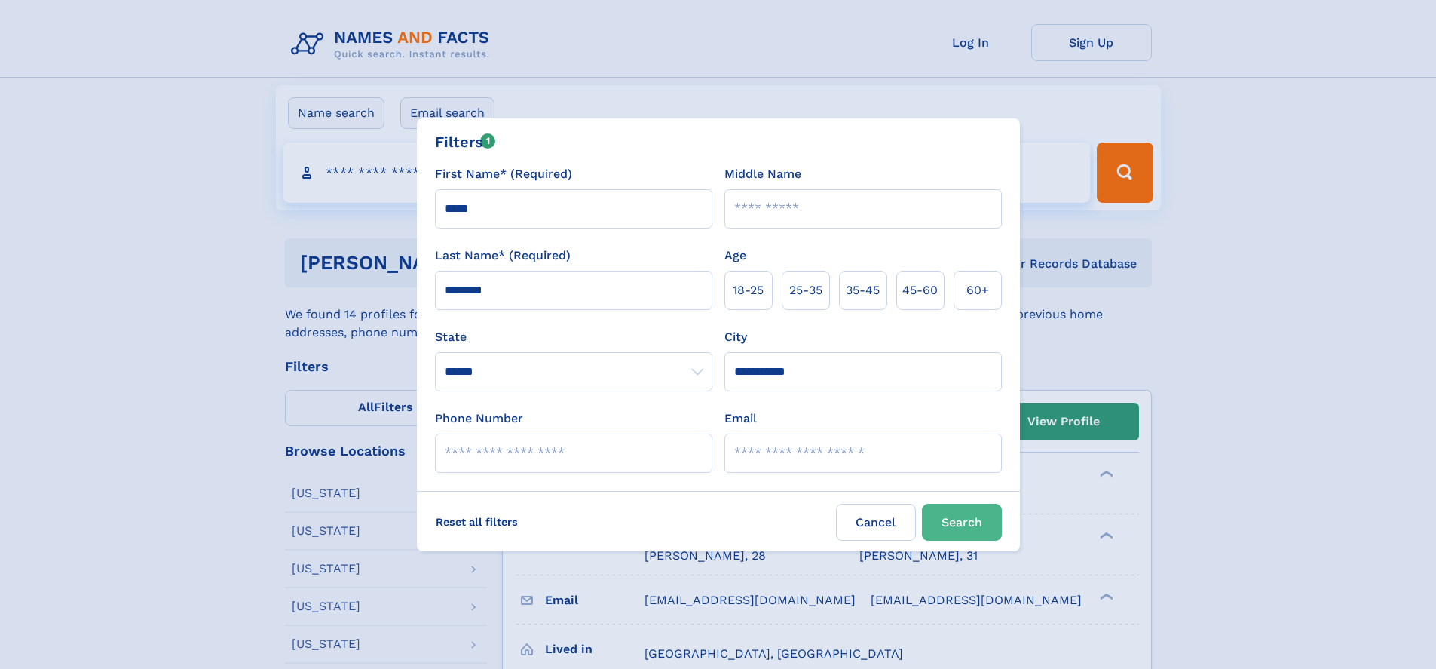 Image resolution: width=1436 pixels, height=669 pixels. I want to click on label: Last Name* (Required), so click(503, 256).